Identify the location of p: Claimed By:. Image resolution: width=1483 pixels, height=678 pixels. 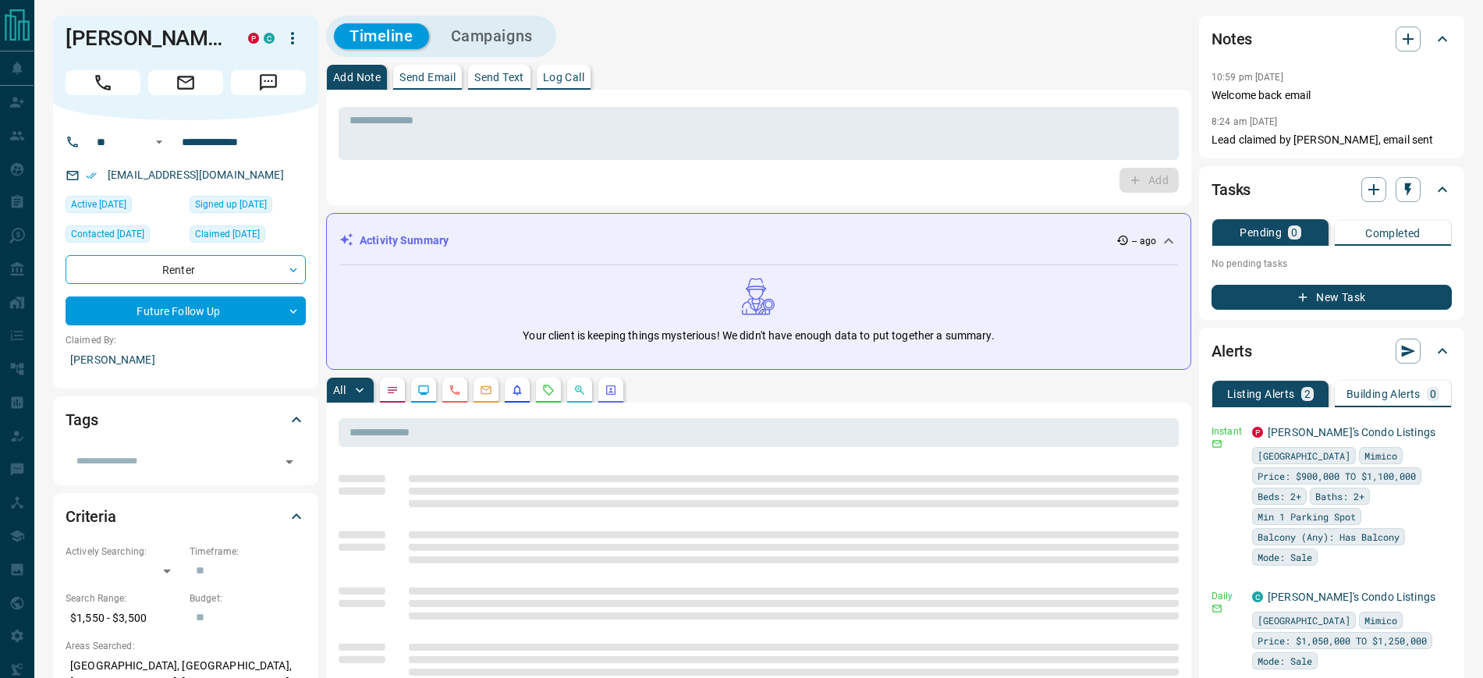
(186, 340).